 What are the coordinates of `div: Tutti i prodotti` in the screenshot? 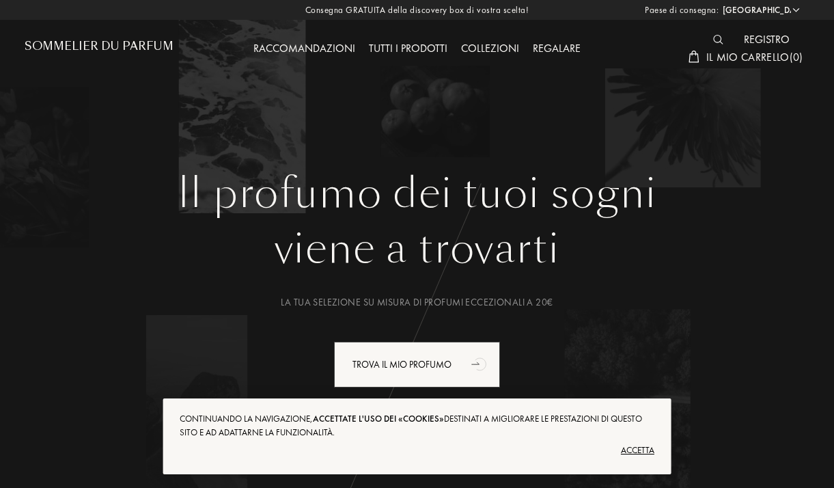 It's located at (408, 49).